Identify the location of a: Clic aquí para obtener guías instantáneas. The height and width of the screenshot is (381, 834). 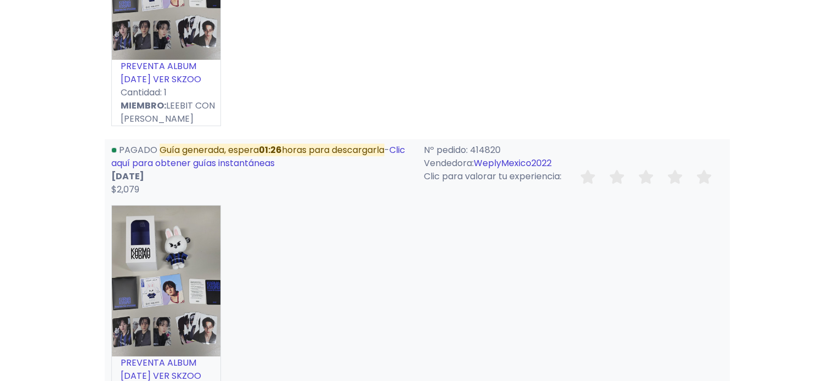
(258, 156).